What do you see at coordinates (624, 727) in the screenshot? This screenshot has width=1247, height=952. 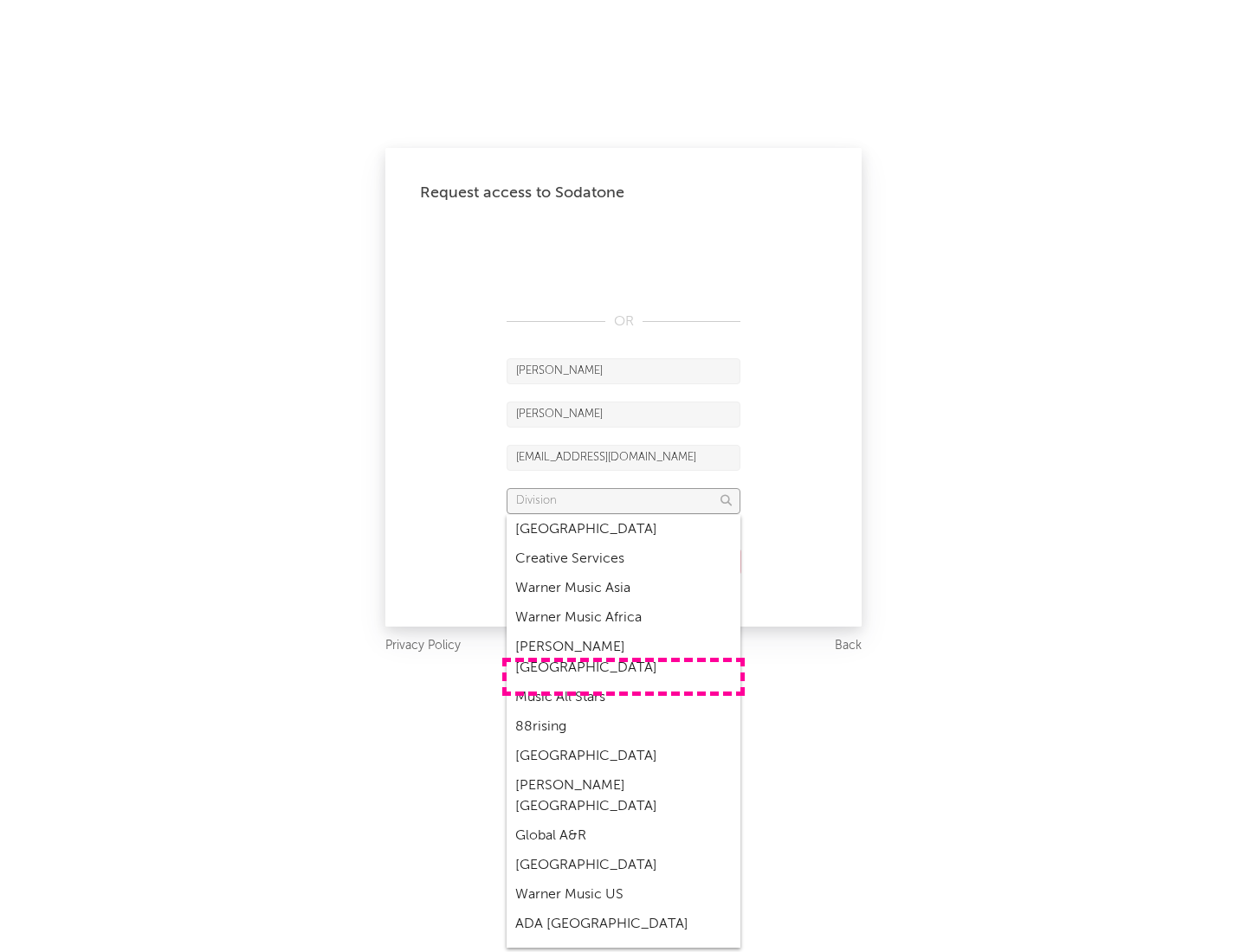 I see `div: 88rising` at bounding box center [624, 727].